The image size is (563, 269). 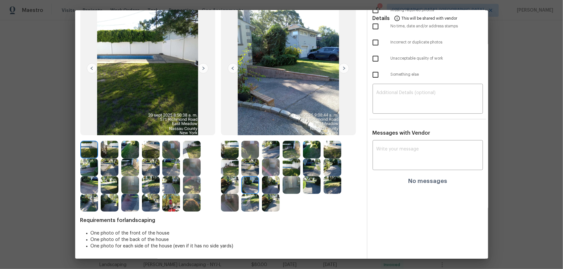 What do you see at coordinates (226, 246) in the screenshot?
I see `li: One photo for each side of the house (even if it has no side yards)` at bounding box center [226, 246].